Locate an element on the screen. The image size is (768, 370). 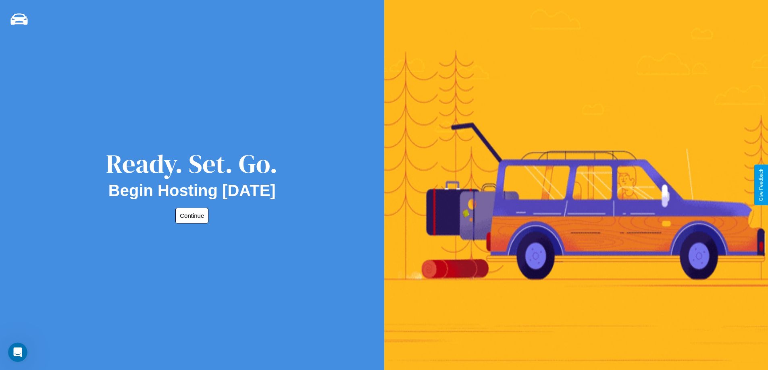
button: Continue is located at coordinates (192, 216).